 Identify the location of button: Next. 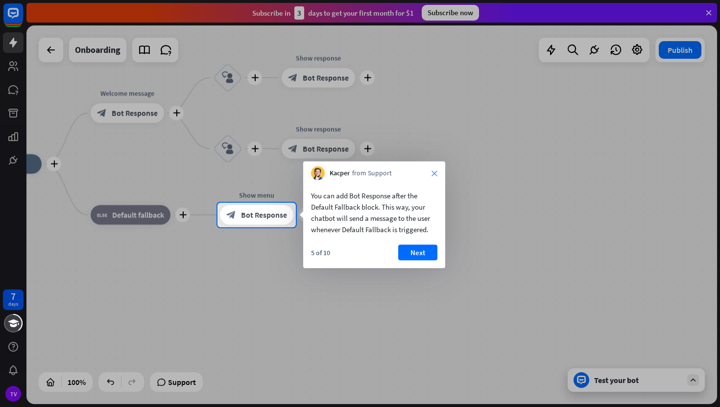
(418, 253).